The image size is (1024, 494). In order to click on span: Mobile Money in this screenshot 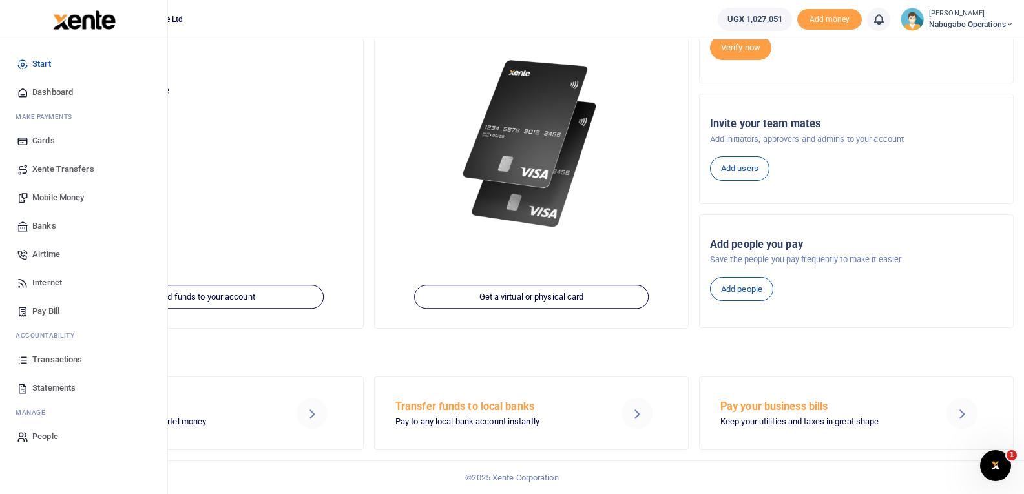, I will do `click(58, 198)`.